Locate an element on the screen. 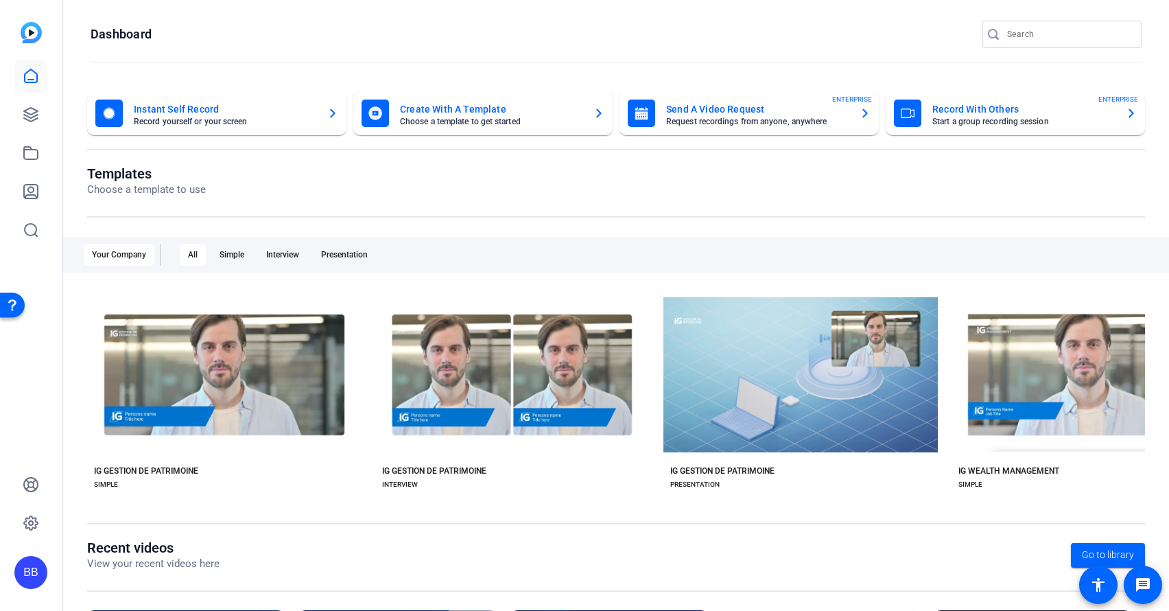 The image size is (1169, 611). mat-card-title: Record With Others is located at coordinates (1024, 109).